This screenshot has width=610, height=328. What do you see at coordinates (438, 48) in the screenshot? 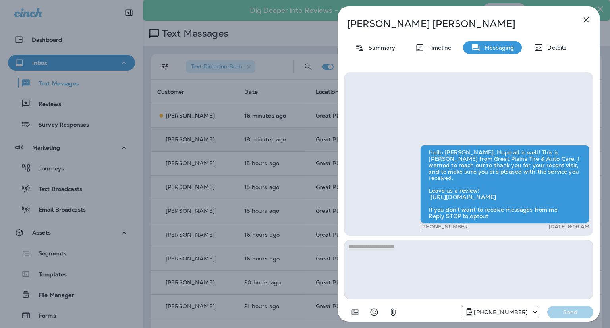
I see `p: Timeline` at bounding box center [438, 48].